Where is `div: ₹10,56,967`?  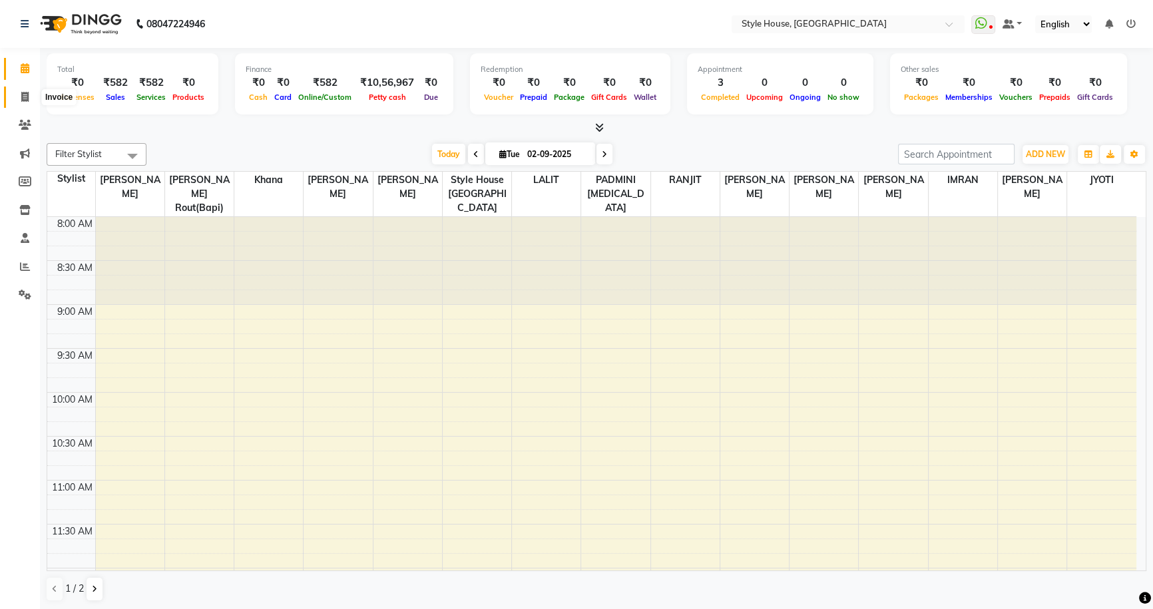
div: ₹10,56,967 is located at coordinates (387, 83).